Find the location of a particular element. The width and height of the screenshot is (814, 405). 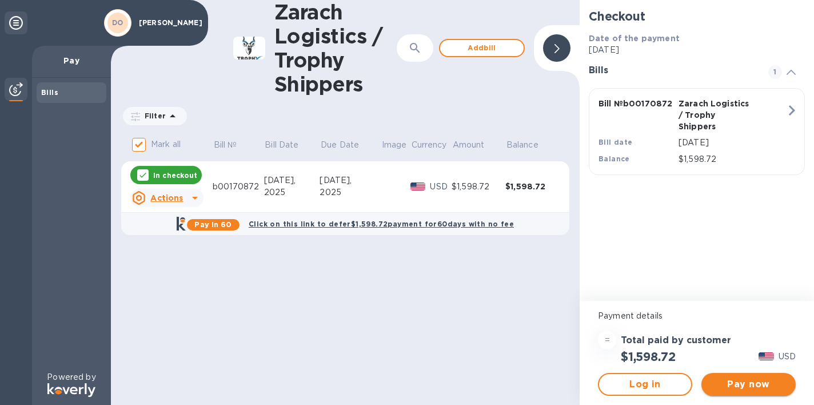

div: b00170872 is located at coordinates (238, 186).